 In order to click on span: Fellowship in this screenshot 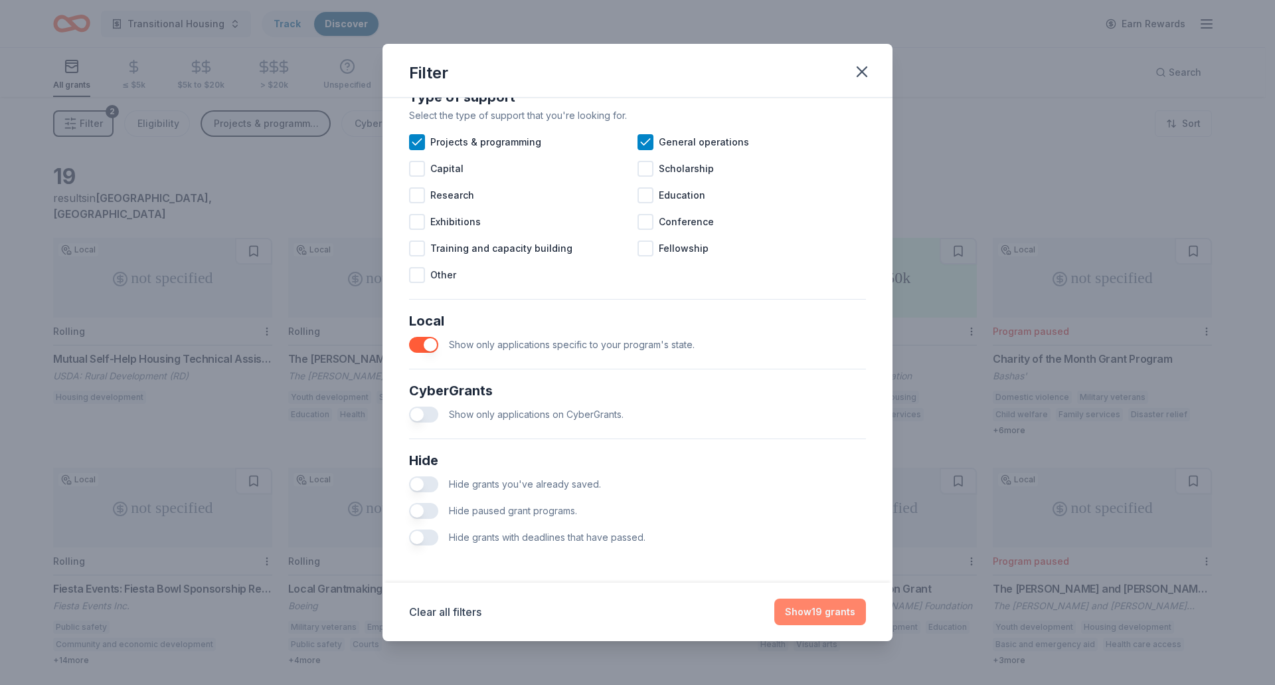, I will do `click(683, 248)`.